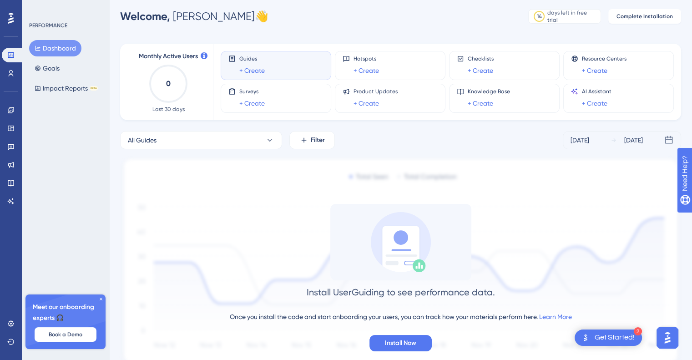 The height and width of the screenshot is (360, 692). I want to click on button: Open AI Assistant Launcher, so click(14, 14).